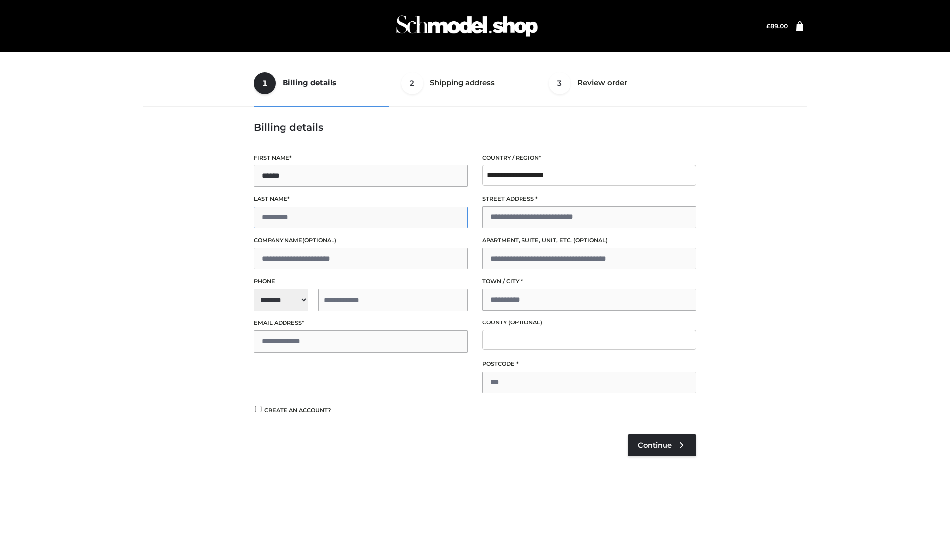 This screenshot has height=535, width=950. What do you see at coordinates (361, 240) in the screenshot?
I see `label: Company name` at bounding box center [361, 240].